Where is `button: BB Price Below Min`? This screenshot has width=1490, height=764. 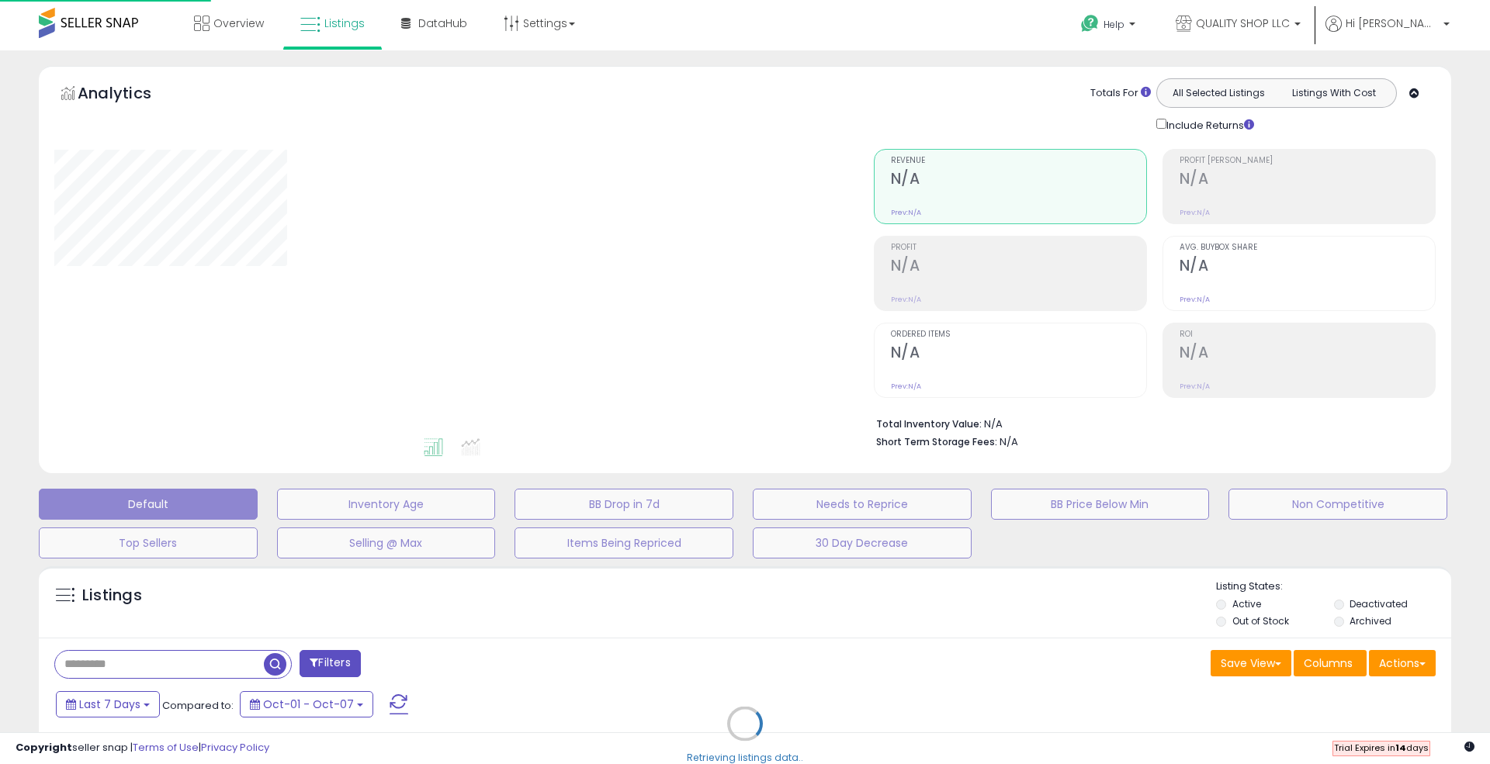 button: BB Price Below Min is located at coordinates (1100, 504).